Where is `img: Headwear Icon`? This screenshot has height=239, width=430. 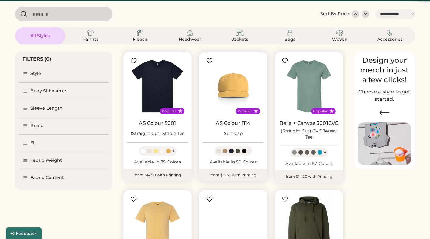
img: Headwear Icon is located at coordinates (190, 33).